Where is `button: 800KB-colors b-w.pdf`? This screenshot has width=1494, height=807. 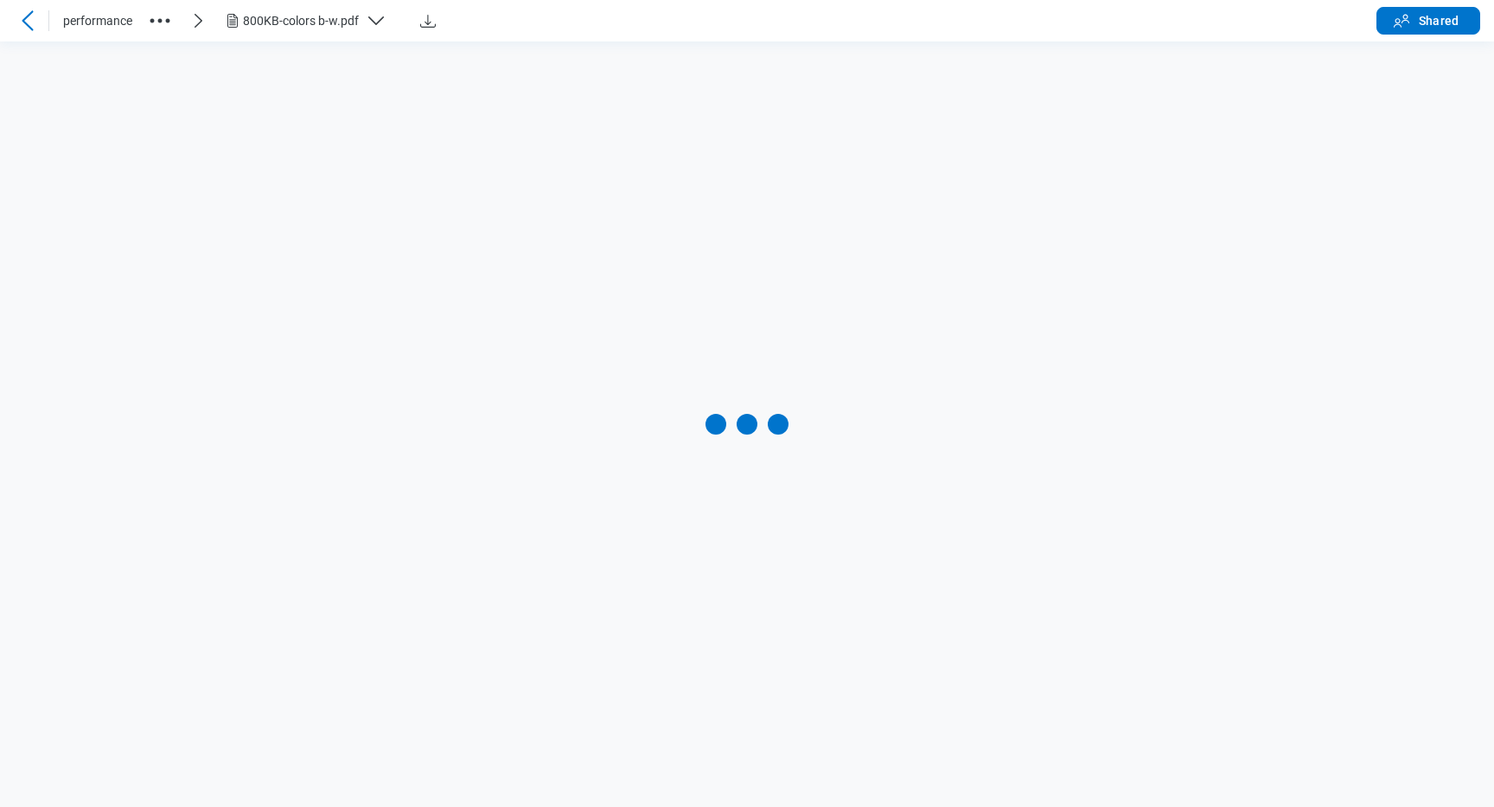 button: 800KB-colors b-w.pdf is located at coordinates (311, 21).